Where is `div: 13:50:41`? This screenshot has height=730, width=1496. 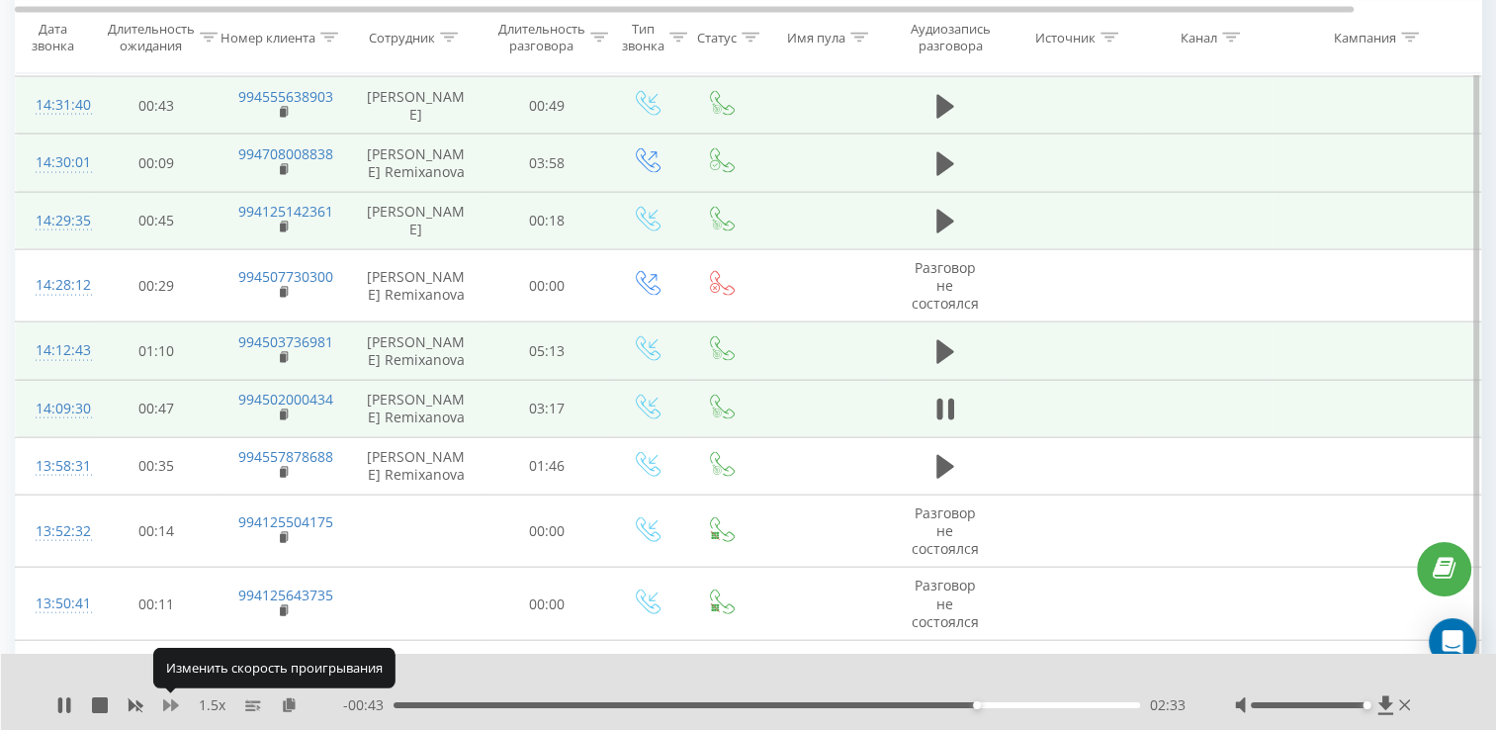 div: 13:50:41 is located at coordinates (55, 603).